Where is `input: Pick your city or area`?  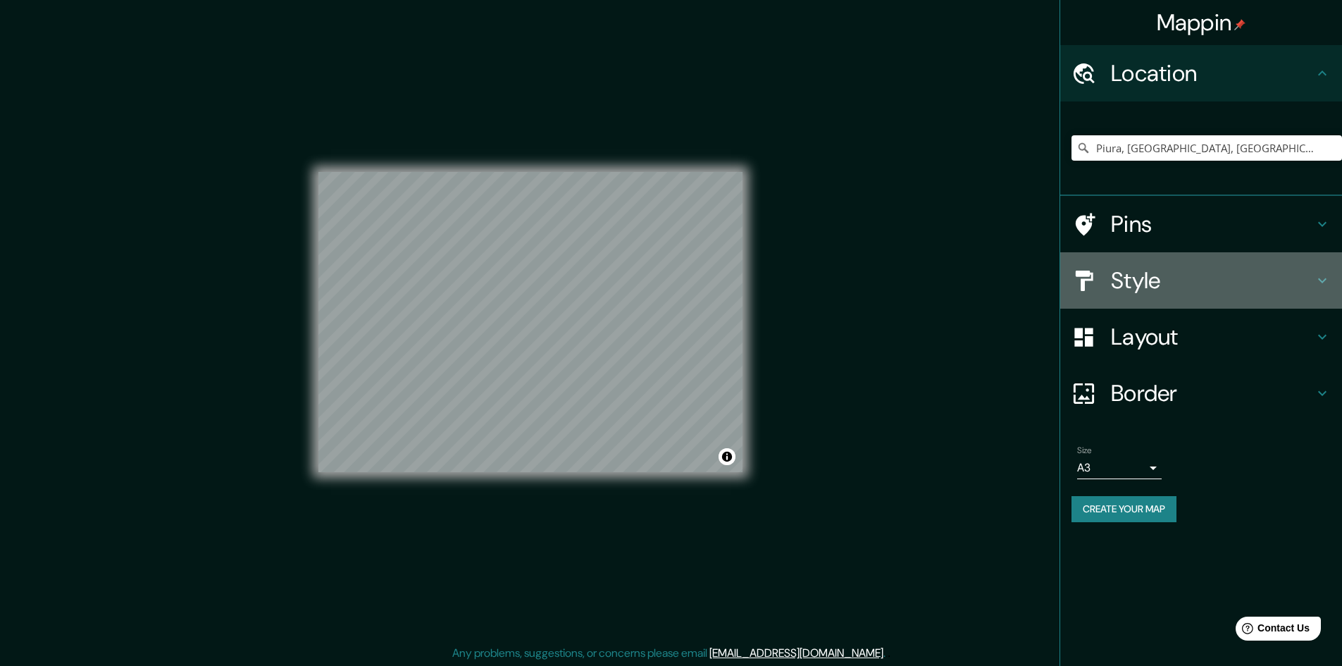
input: Pick your city or area is located at coordinates (1207, 148).